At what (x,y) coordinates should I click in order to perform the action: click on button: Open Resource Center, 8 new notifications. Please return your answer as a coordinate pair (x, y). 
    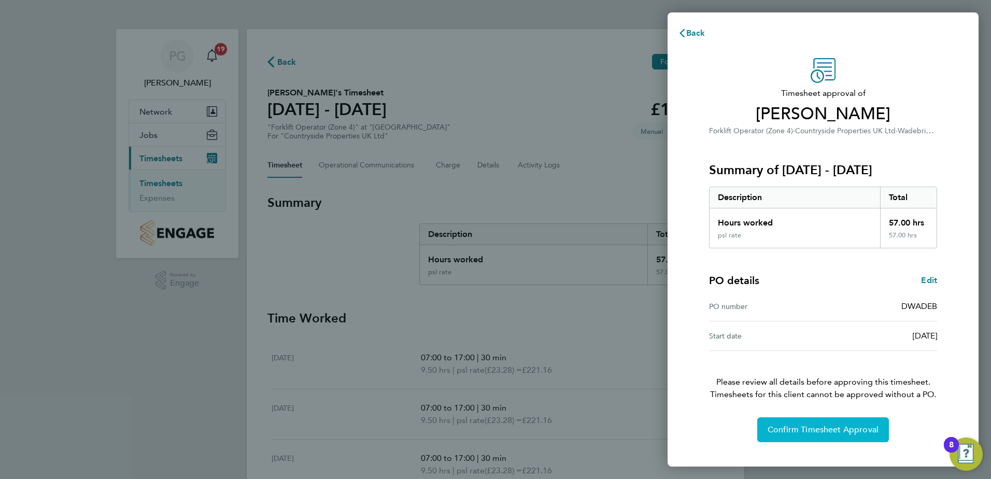
    Looking at the image, I should click on (966, 454).